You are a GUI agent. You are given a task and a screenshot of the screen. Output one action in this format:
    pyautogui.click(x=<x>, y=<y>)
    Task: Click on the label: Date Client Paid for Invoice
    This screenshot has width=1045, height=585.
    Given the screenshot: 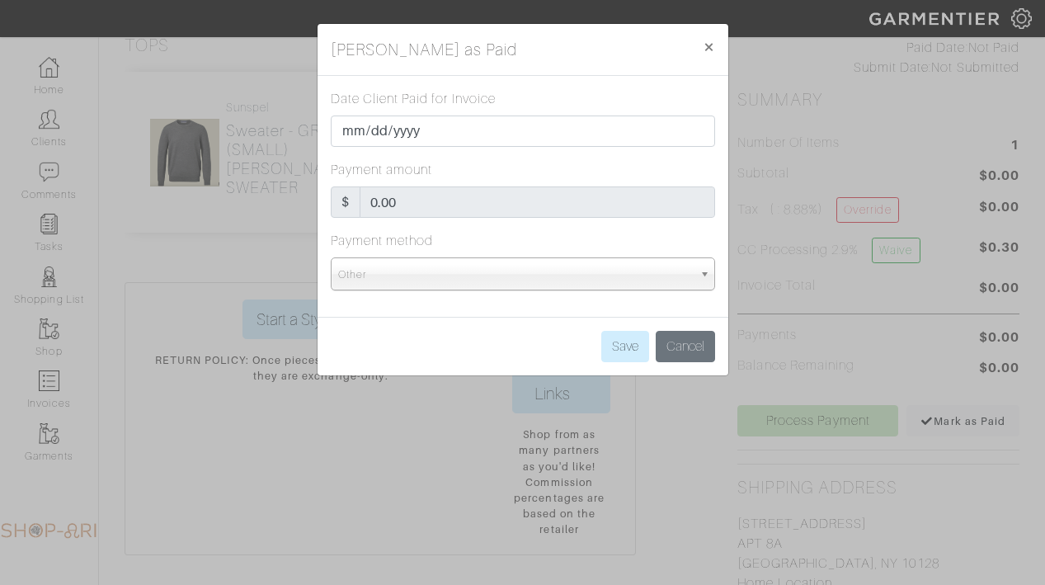 What is the action you would take?
    pyautogui.click(x=413, y=99)
    